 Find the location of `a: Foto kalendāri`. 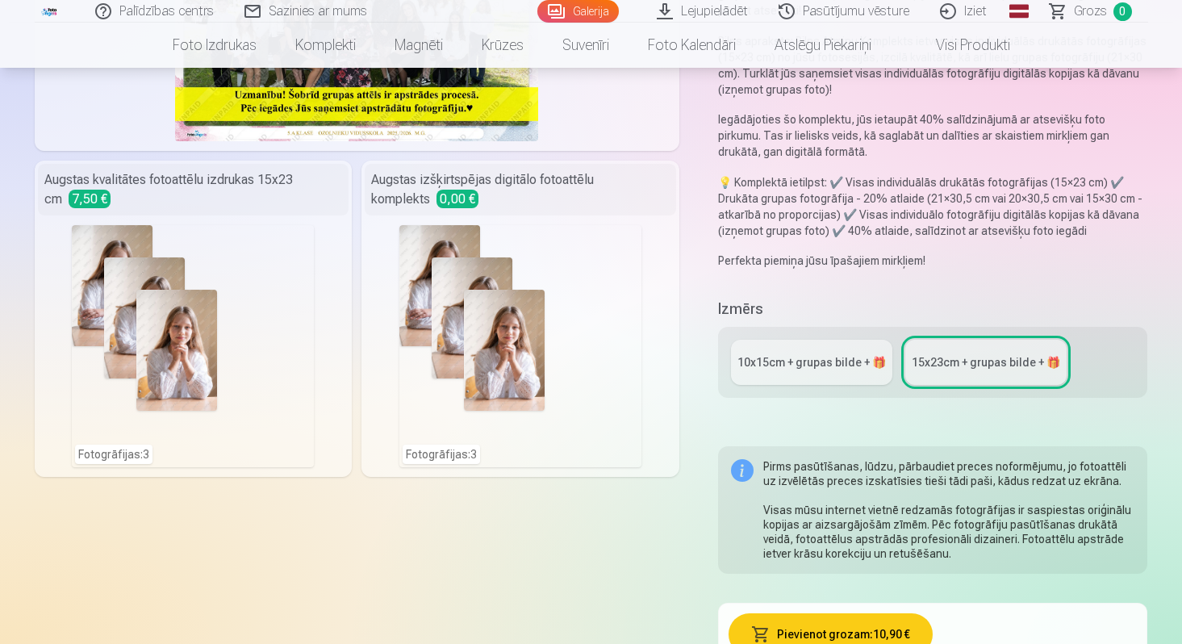

a: Foto kalendāri is located at coordinates (692, 45).